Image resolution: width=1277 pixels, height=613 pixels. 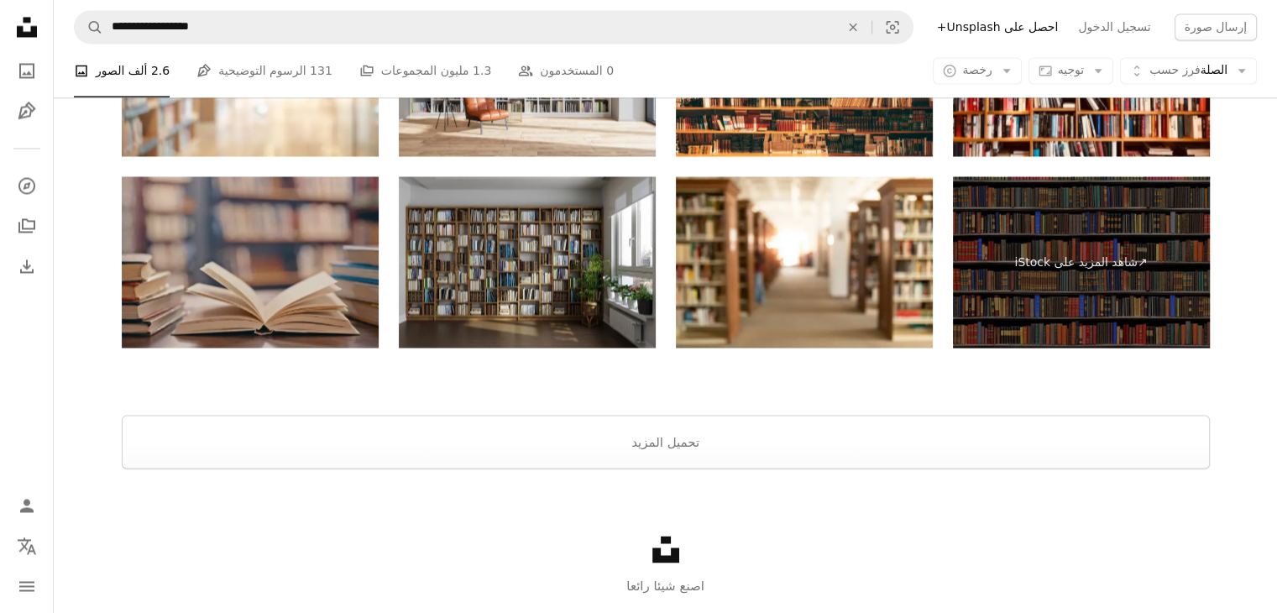 What do you see at coordinates (321, 71) in the screenshot?
I see `font: 131` at bounding box center [321, 71].